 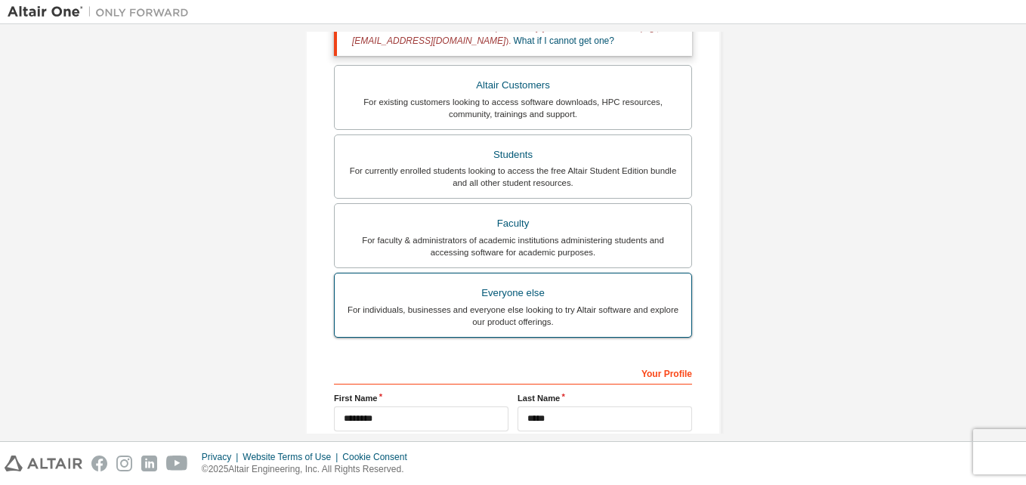 What do you see at coordinates (379, 457) in the screenshot?
I see `div: Cookie Consent` at bounding box center [379, 457].